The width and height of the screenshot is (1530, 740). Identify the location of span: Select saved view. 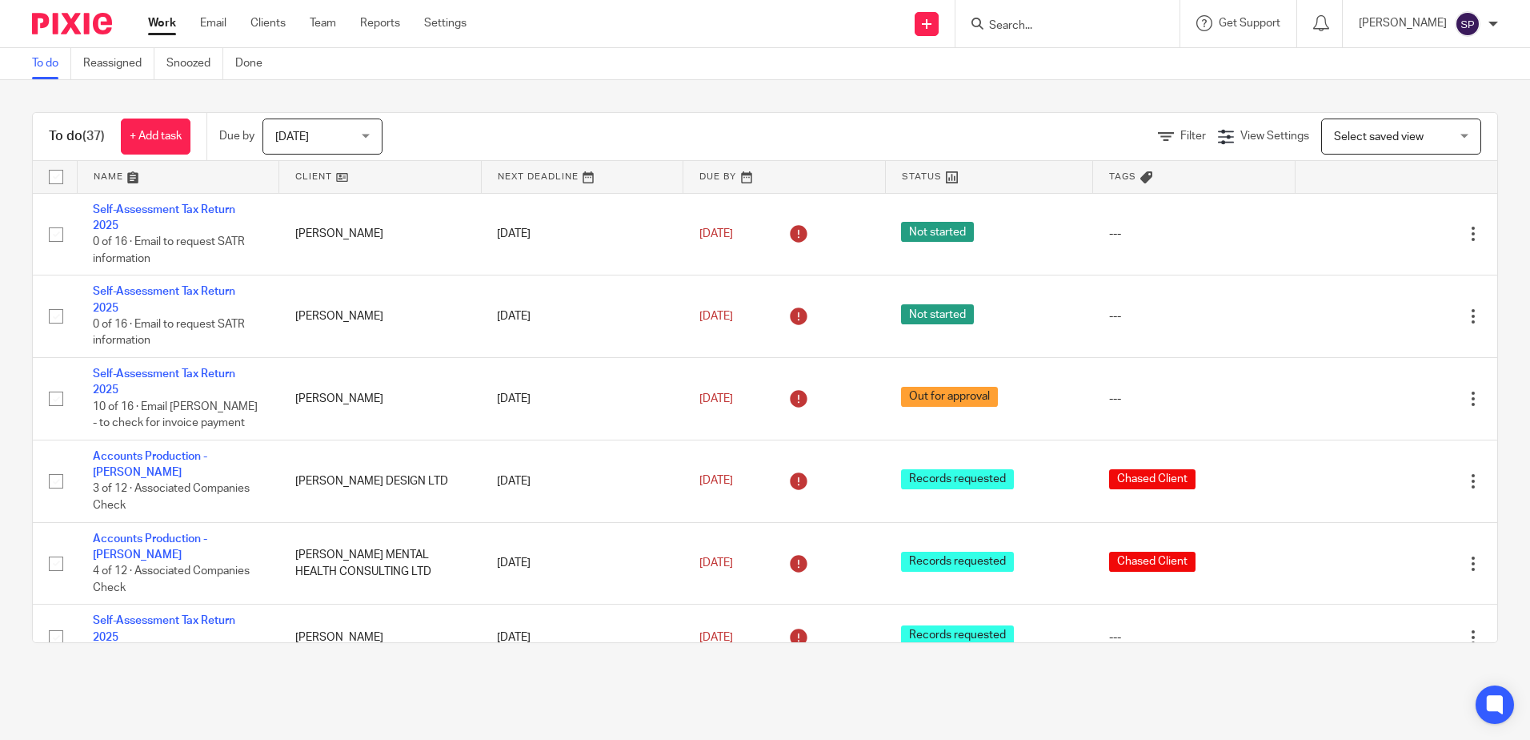
(1379, 137).